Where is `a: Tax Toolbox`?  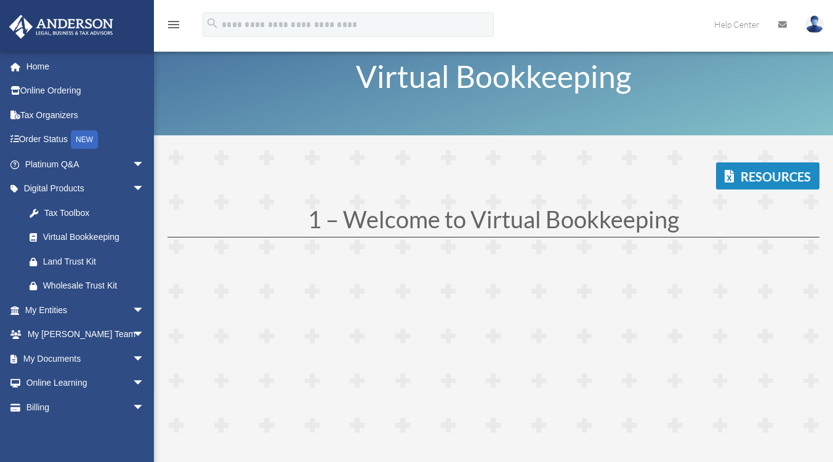 a: Tax Toolbox is located at coordinates (90, 213).